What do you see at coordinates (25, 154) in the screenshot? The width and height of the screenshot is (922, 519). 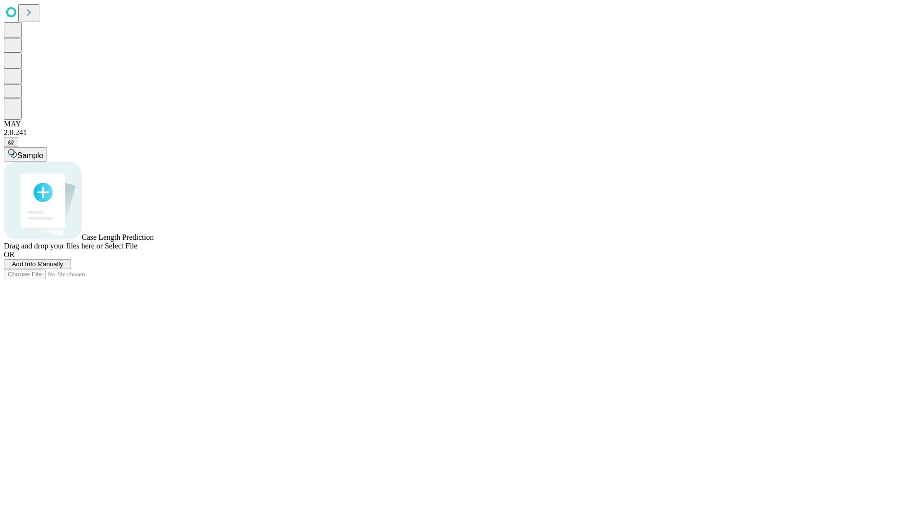 I see `button: Sample` at bounding box center [25, 154].